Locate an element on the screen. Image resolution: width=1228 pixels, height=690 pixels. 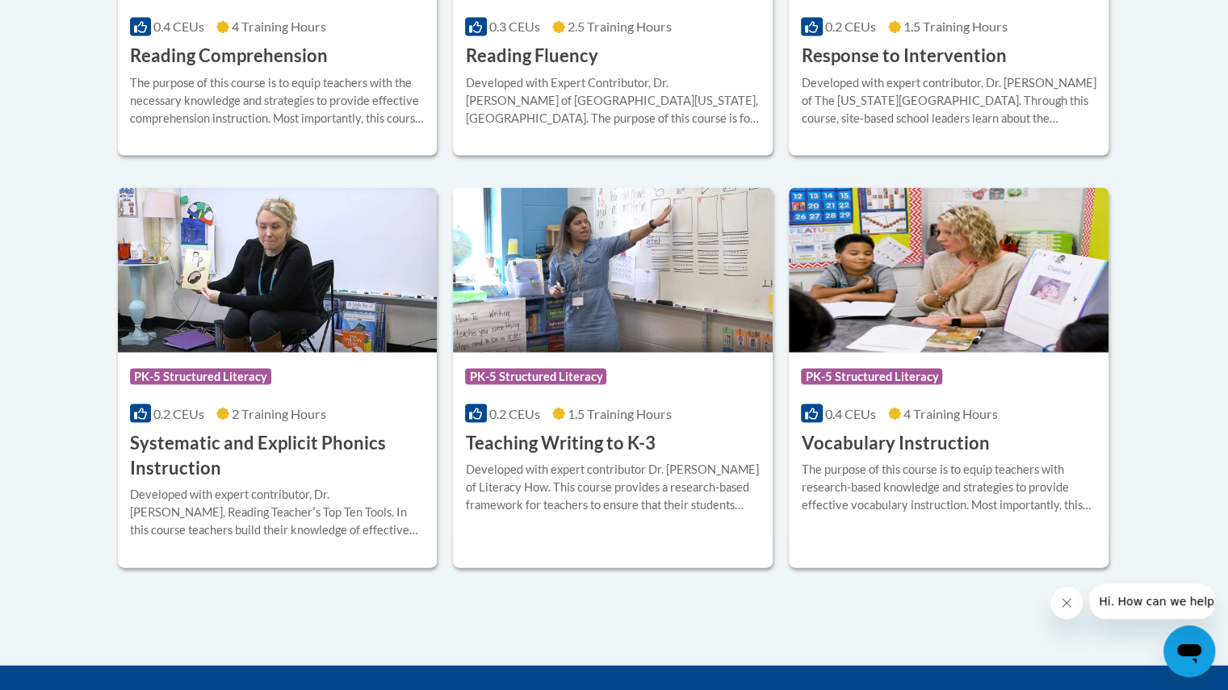
div: The purpose of this course is to equip teachers with the necessary knowledge and strategies to pr... is located at coordinates (278, 100).